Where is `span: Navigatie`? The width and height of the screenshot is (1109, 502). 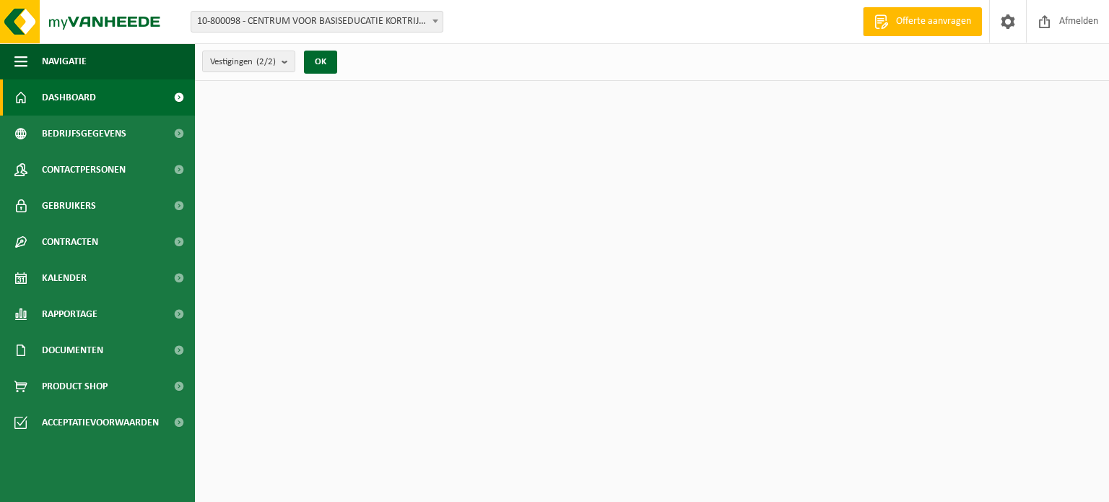
span: Navigatie is located at coordinates (64, 61).